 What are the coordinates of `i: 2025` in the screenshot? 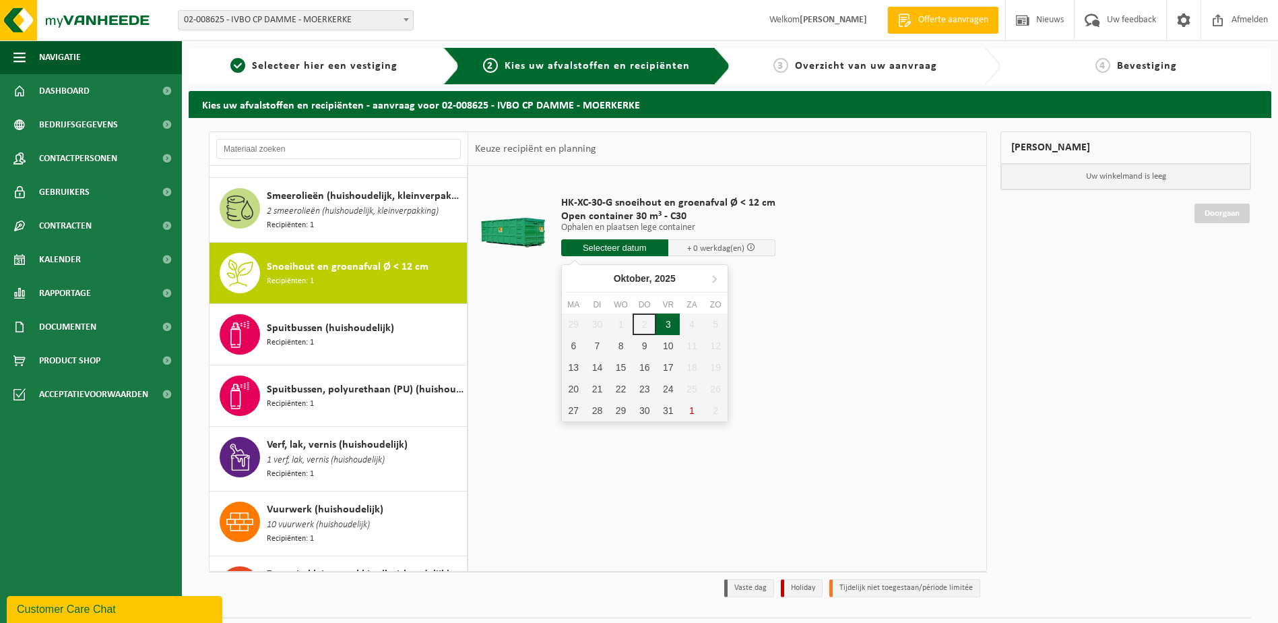 It's located at (665, 278).